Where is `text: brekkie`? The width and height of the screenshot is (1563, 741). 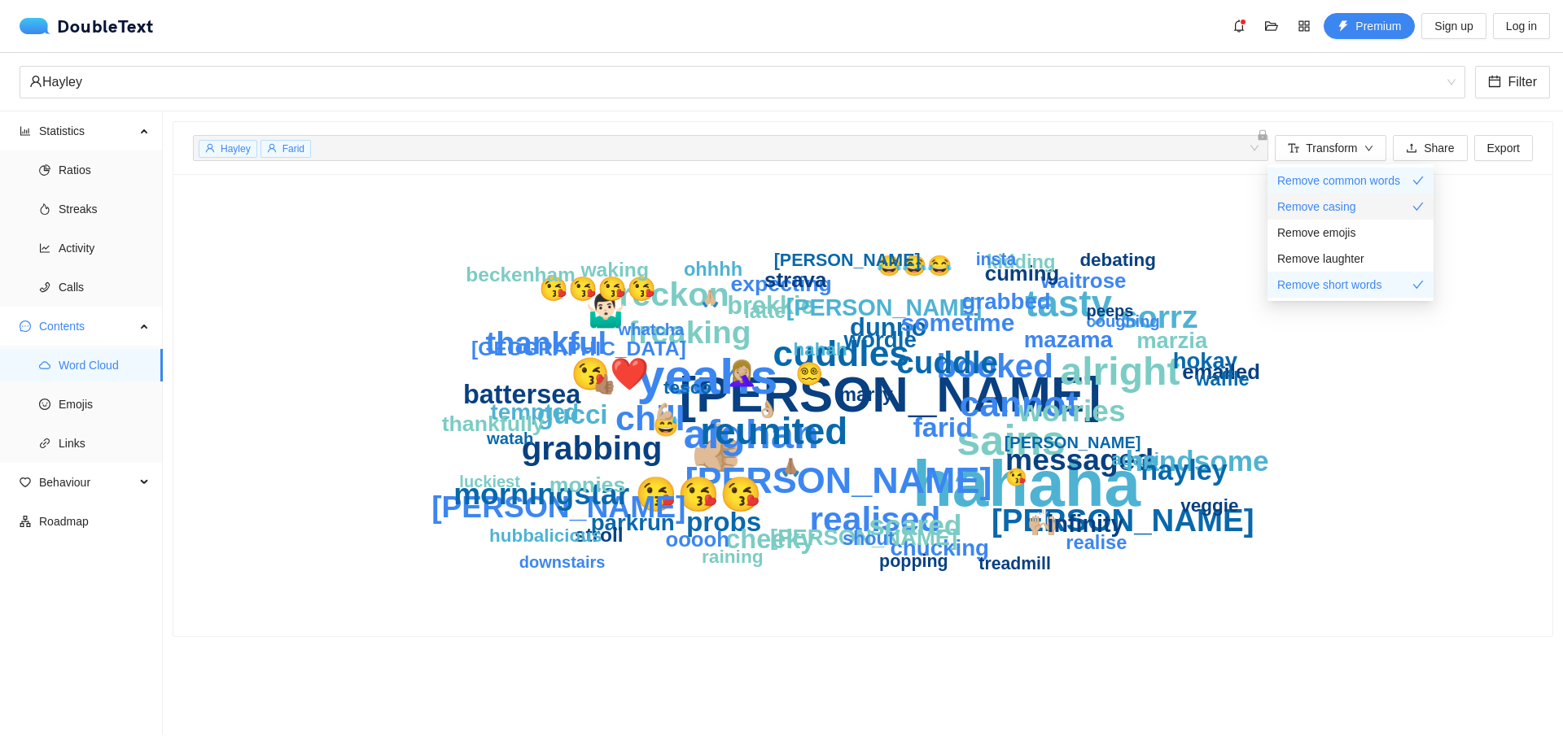 text: brekkie is located at coordinates (770, 305).